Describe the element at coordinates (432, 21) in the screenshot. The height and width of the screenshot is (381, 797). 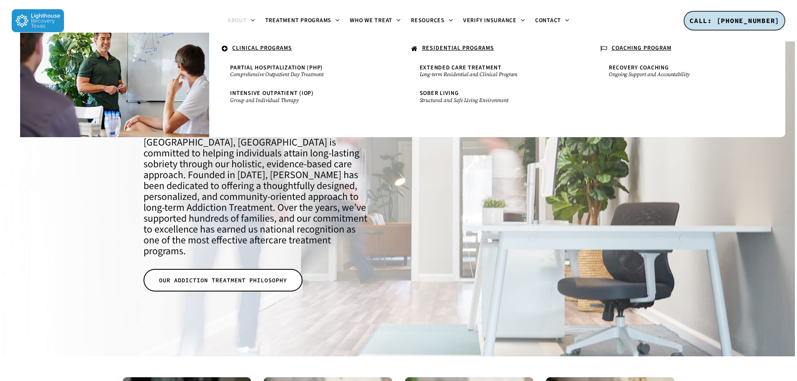
I see `a: Resources` at that location.